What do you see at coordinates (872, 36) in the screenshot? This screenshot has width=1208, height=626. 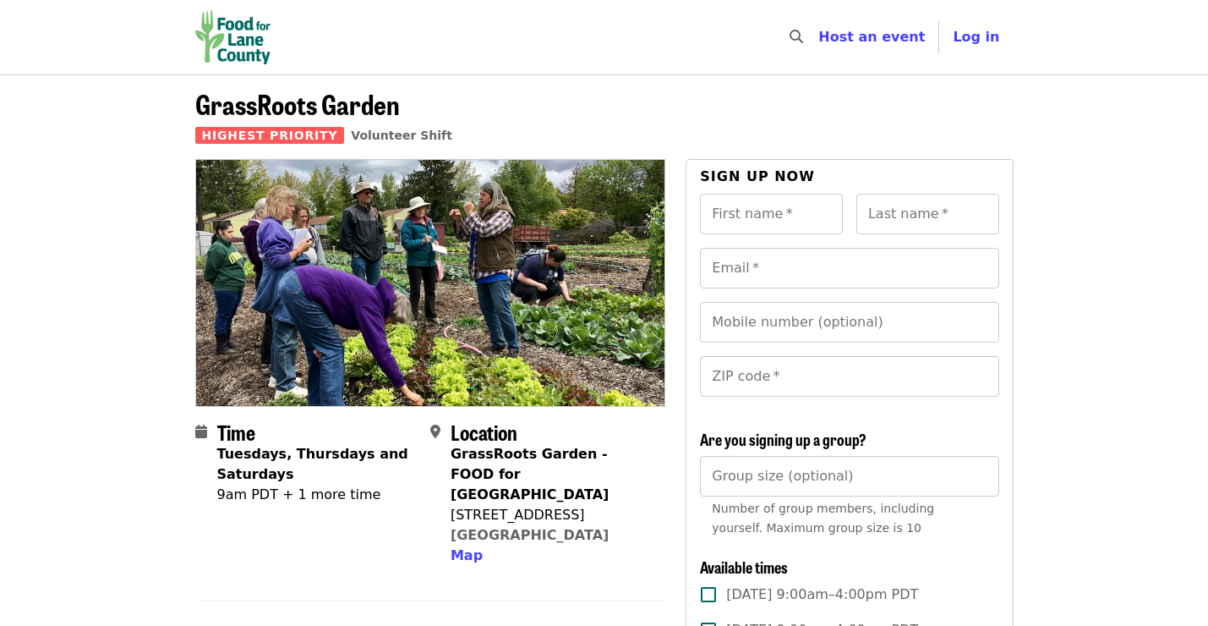 I see `span: Host an event` at bounding box center [872, 36].